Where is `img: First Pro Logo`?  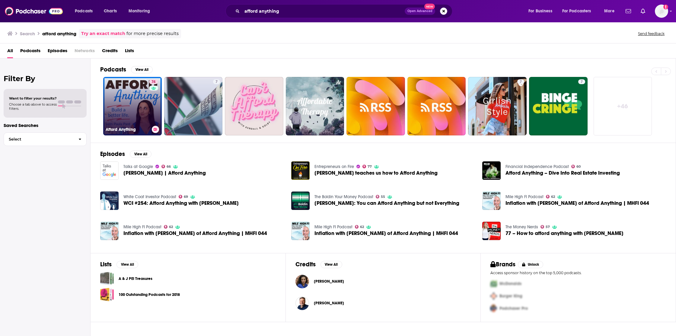
img: First Pro Logo is located at coordinates (494, 284).